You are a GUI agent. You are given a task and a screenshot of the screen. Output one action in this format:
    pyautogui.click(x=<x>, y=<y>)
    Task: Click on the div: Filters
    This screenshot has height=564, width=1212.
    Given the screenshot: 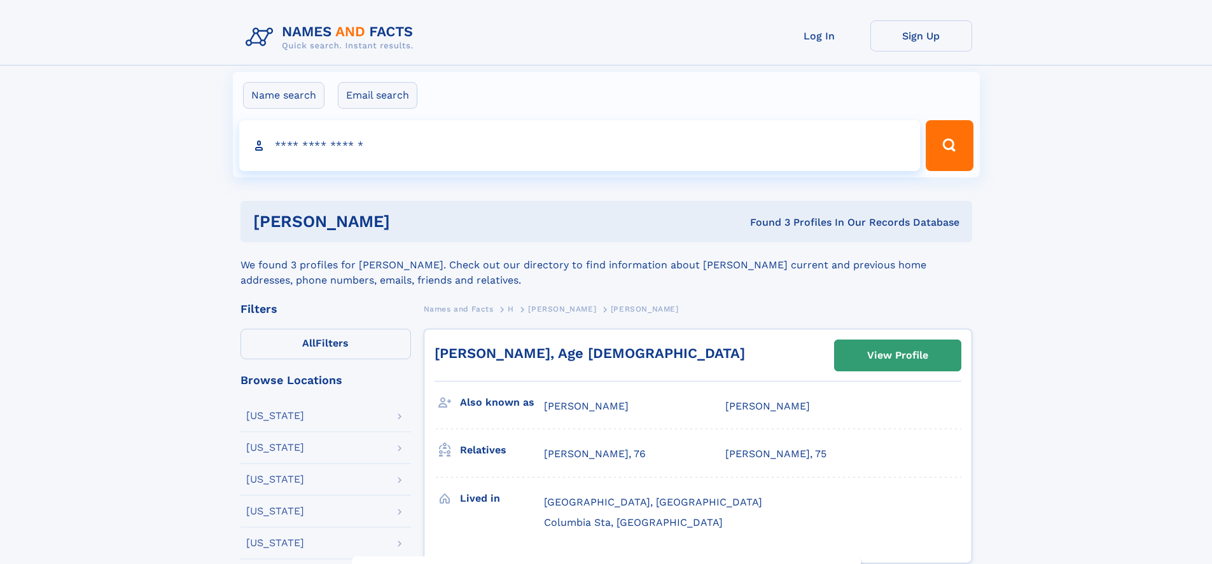 What is the action you would take?
    pyautogui.click(x=326, y=309)
    